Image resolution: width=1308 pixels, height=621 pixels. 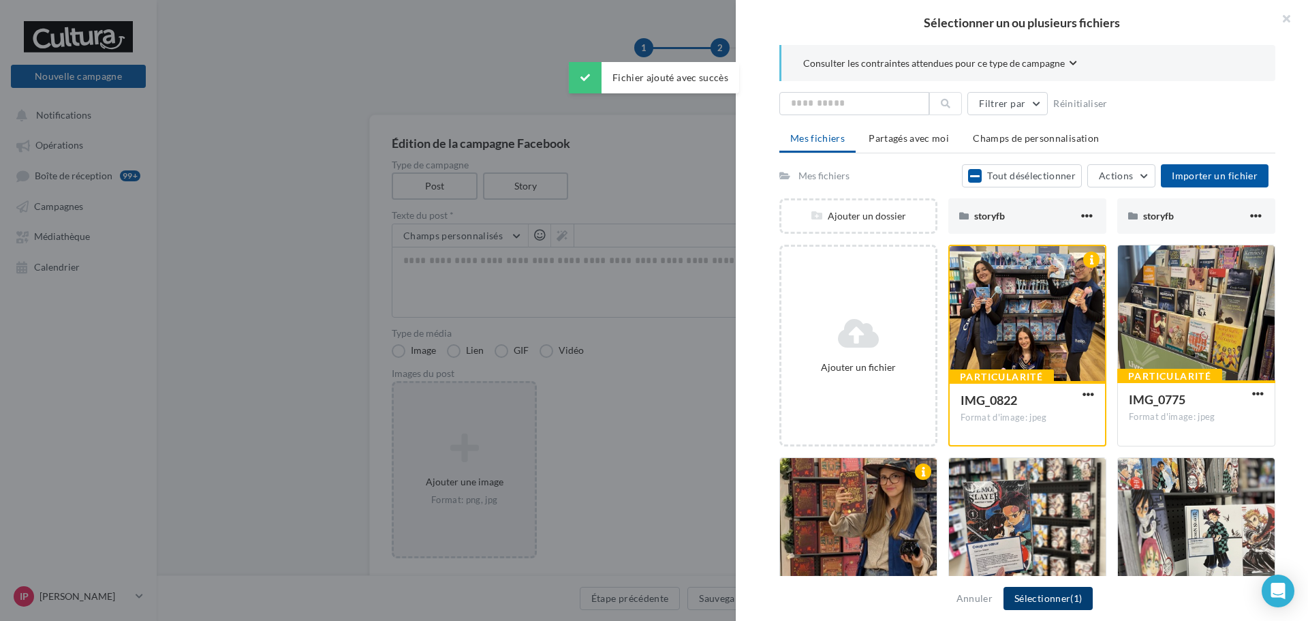 I want to click on span: Partagés avec moi, so click(x=909, y=138).